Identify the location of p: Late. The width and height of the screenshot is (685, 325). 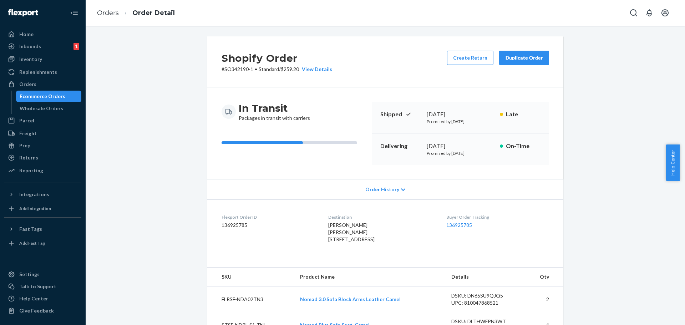
(523, 114).